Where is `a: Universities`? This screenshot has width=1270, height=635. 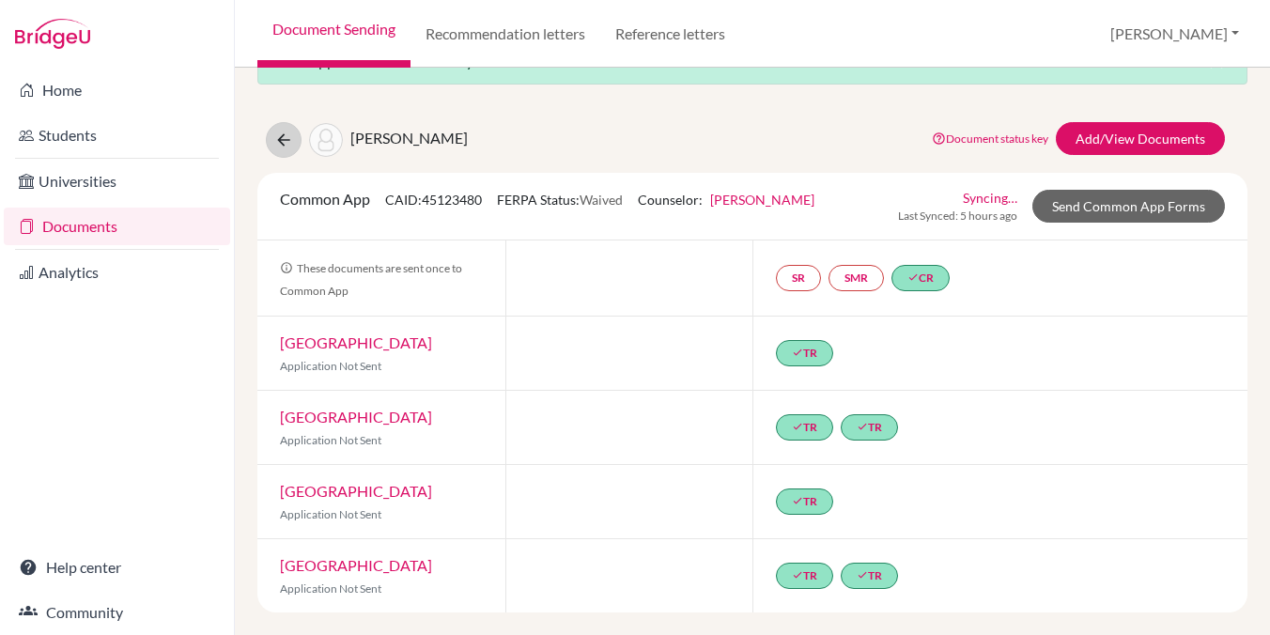 a: Universities is located at coordinates (117, 181).